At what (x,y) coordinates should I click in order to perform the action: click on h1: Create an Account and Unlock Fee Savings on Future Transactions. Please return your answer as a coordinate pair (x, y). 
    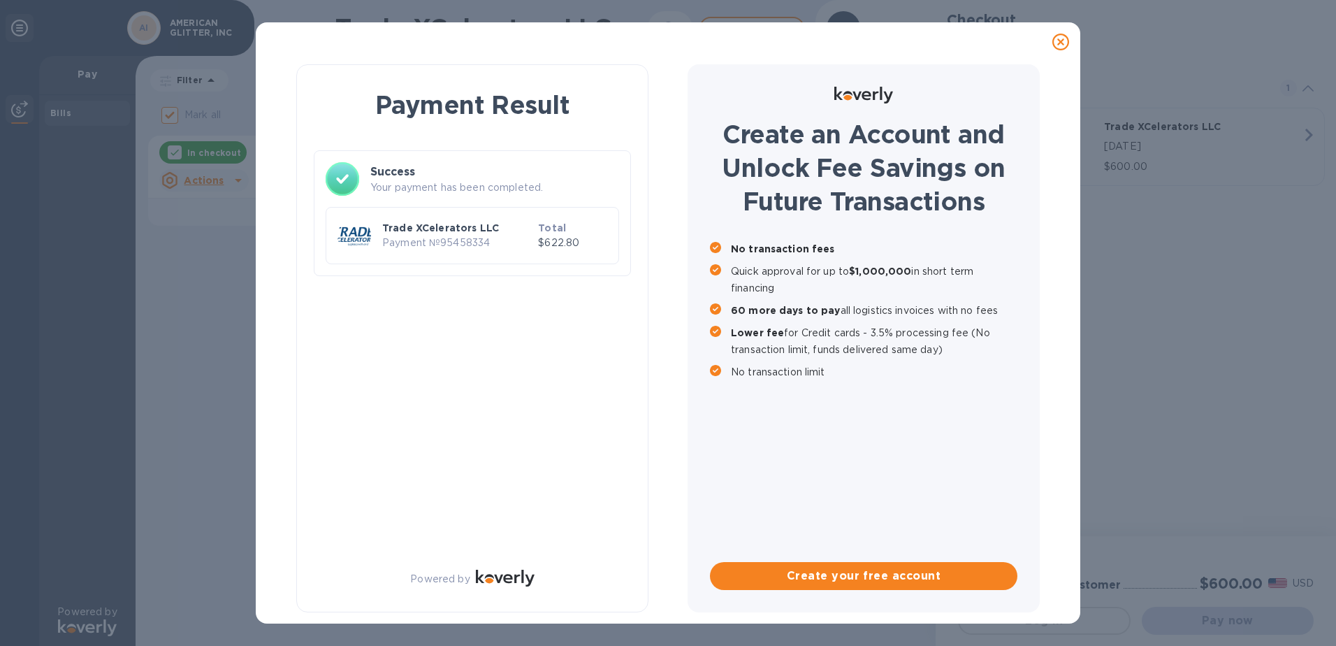
    Looking at the image, I should click on (864, 168).